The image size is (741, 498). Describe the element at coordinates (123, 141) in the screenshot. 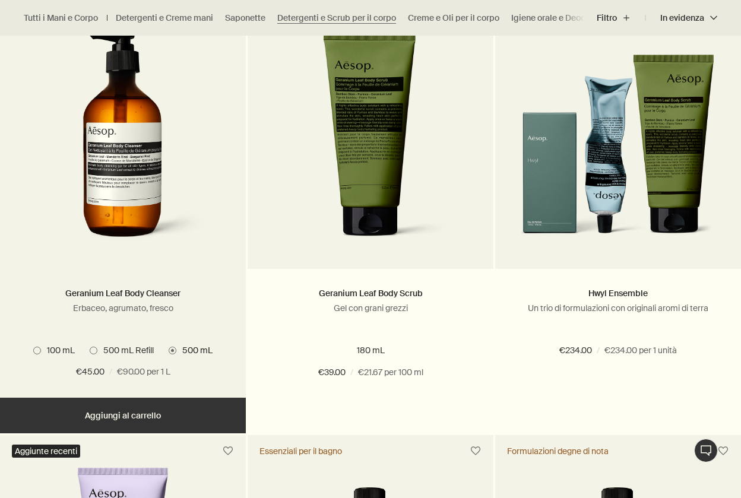

I see `img: Geranium Leaf Body Cleanser 500 mL in amber bottle with pump` at that location.